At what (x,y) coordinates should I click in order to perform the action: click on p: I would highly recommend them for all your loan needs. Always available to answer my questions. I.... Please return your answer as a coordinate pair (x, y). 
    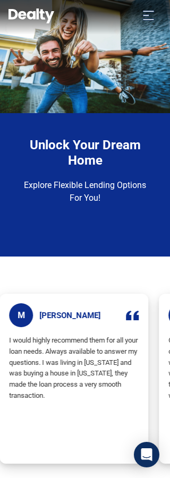
    Looking at the image, I should click on (74, 394).